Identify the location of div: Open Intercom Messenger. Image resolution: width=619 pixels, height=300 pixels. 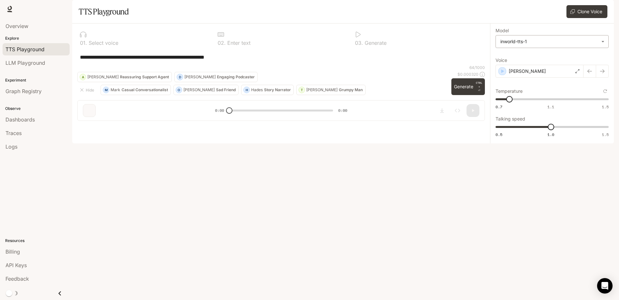
(605, 286).